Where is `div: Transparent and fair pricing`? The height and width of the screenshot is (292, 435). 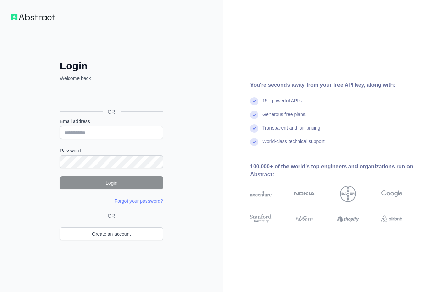
div: Transparent and fair pricing is located at coordinates (291, 131).